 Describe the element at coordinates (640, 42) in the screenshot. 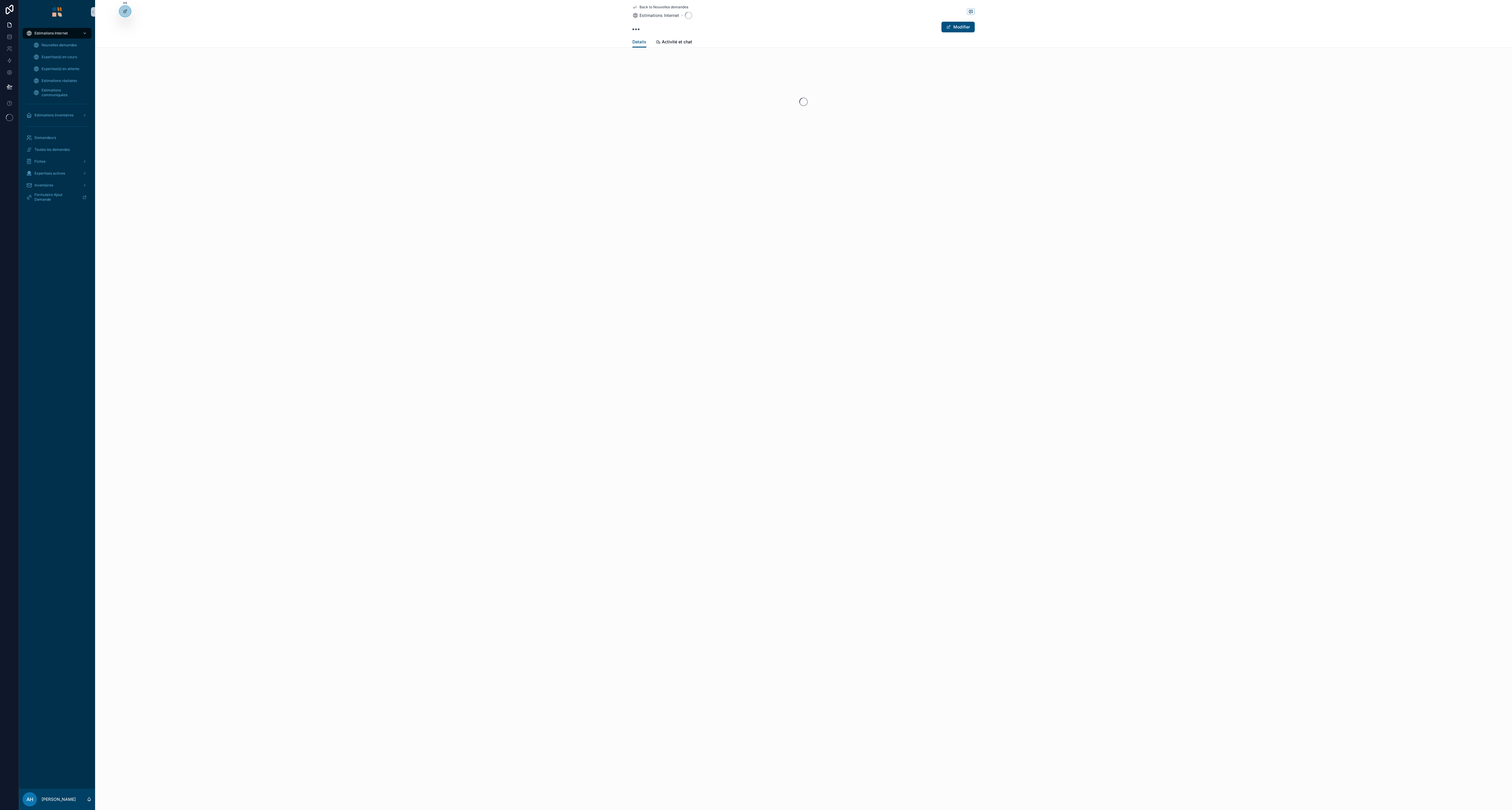

I see `span: Details` at that location.